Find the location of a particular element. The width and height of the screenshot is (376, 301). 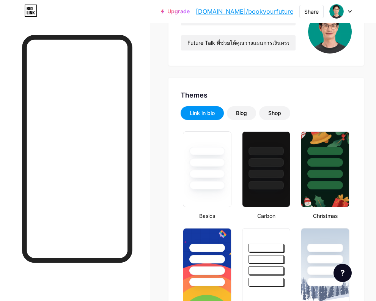

div: Blog is located at coordinates (241, 113).